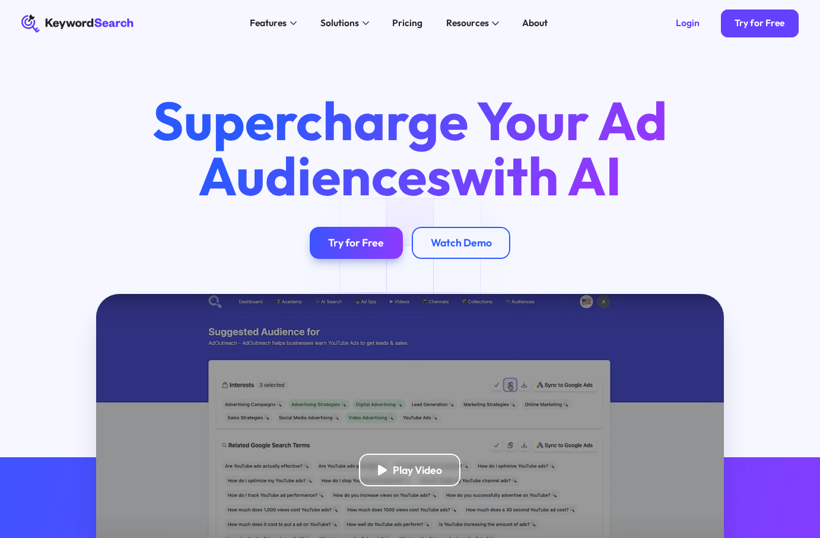 The image size is (820, 538). I want to click on div: Watch Demo, so click(461, 243).